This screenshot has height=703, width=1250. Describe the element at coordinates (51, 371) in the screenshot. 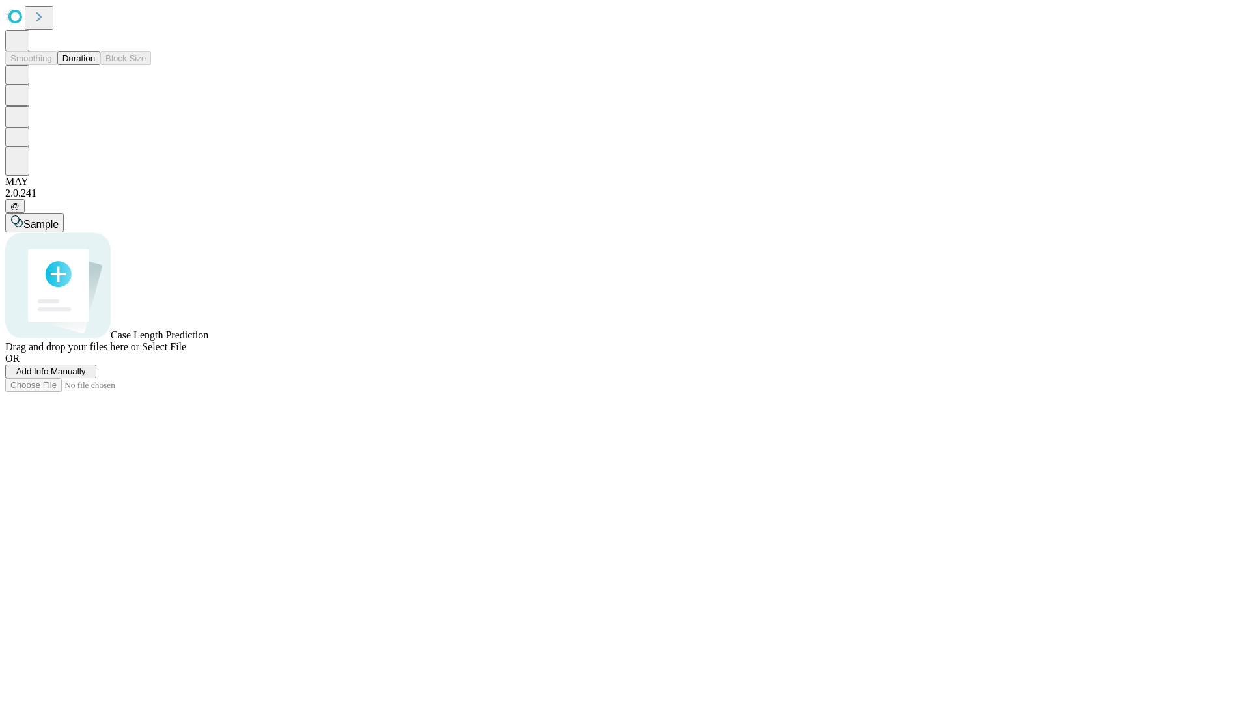

I see `span: Add Info Manually` at that location.